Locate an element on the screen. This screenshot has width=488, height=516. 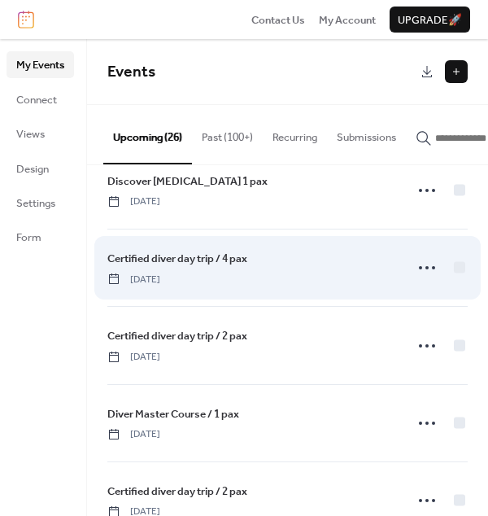
span: Views is located at coordinates (30, 134).